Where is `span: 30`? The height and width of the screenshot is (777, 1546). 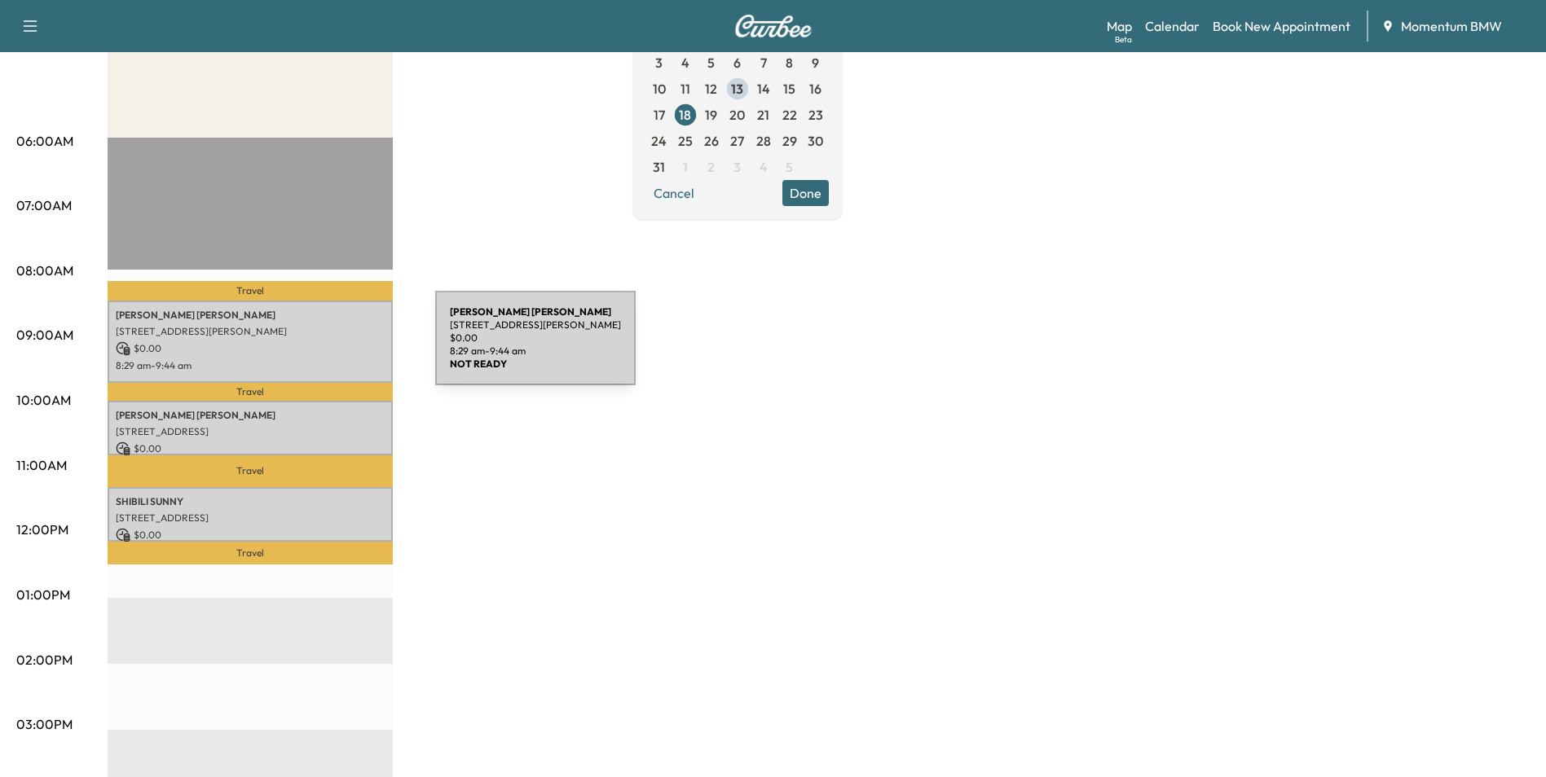
span: 30 is located at coordinates (815, 141).